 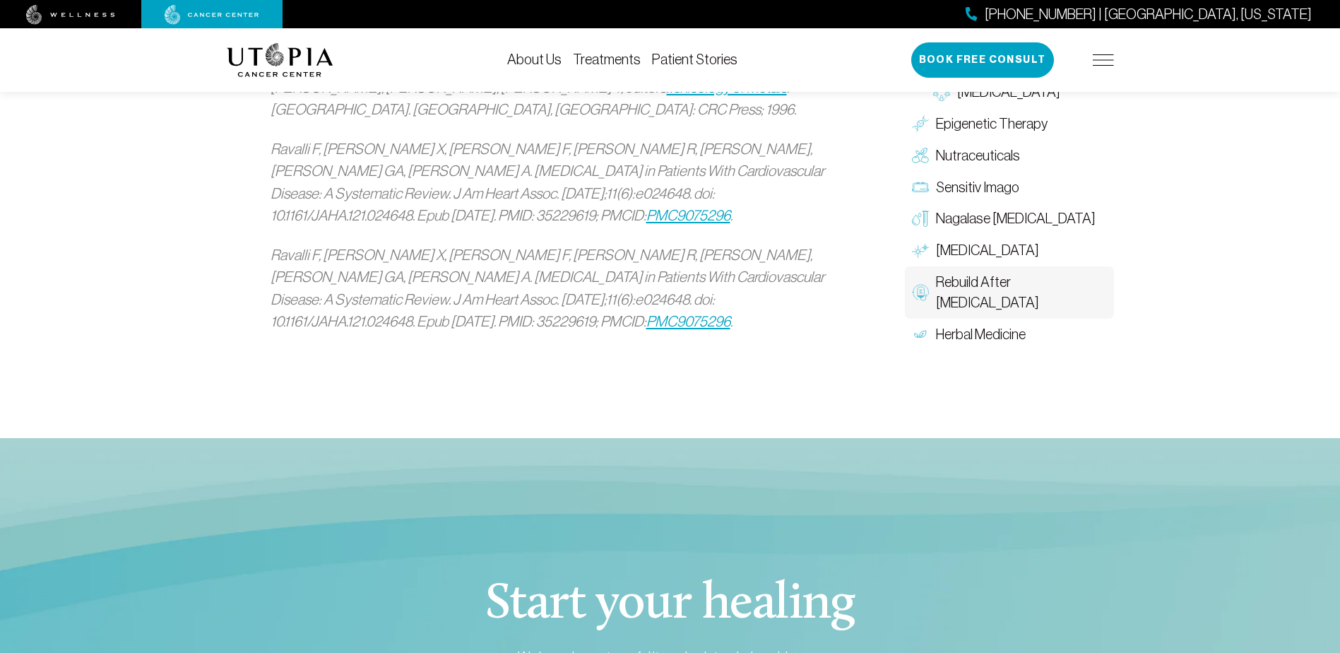 I want to click on img: logo, so click(x=280, y=60).